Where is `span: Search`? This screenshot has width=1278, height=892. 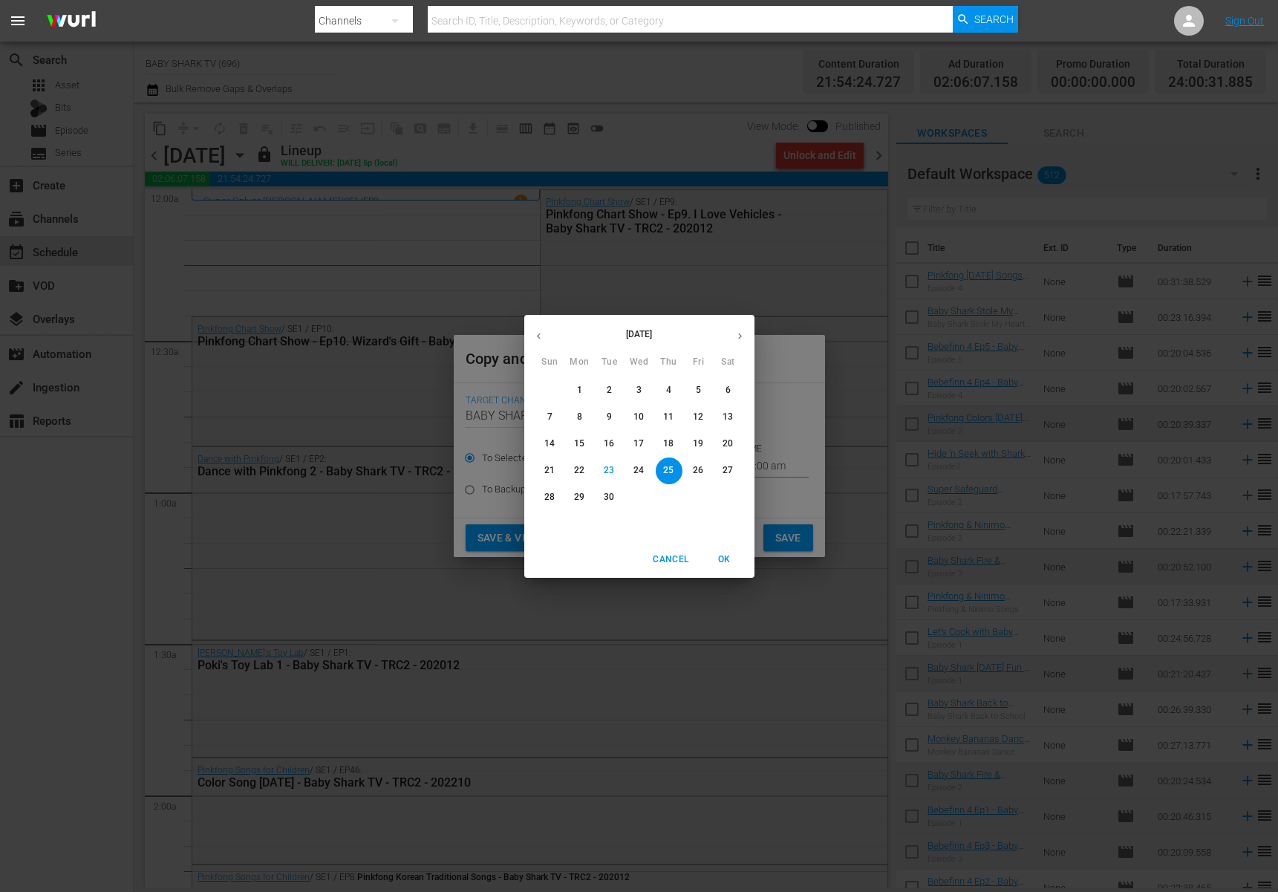 span: Search is located at coordinates (993, 19).